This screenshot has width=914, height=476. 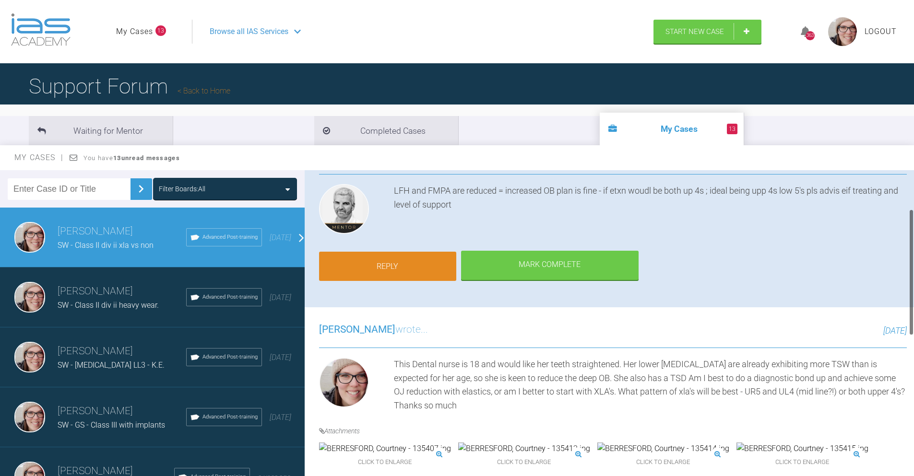 What do you see at coordinates (842, 32) in the screenshot?
I see `img: profile.png` at bounding box center [842, 32].